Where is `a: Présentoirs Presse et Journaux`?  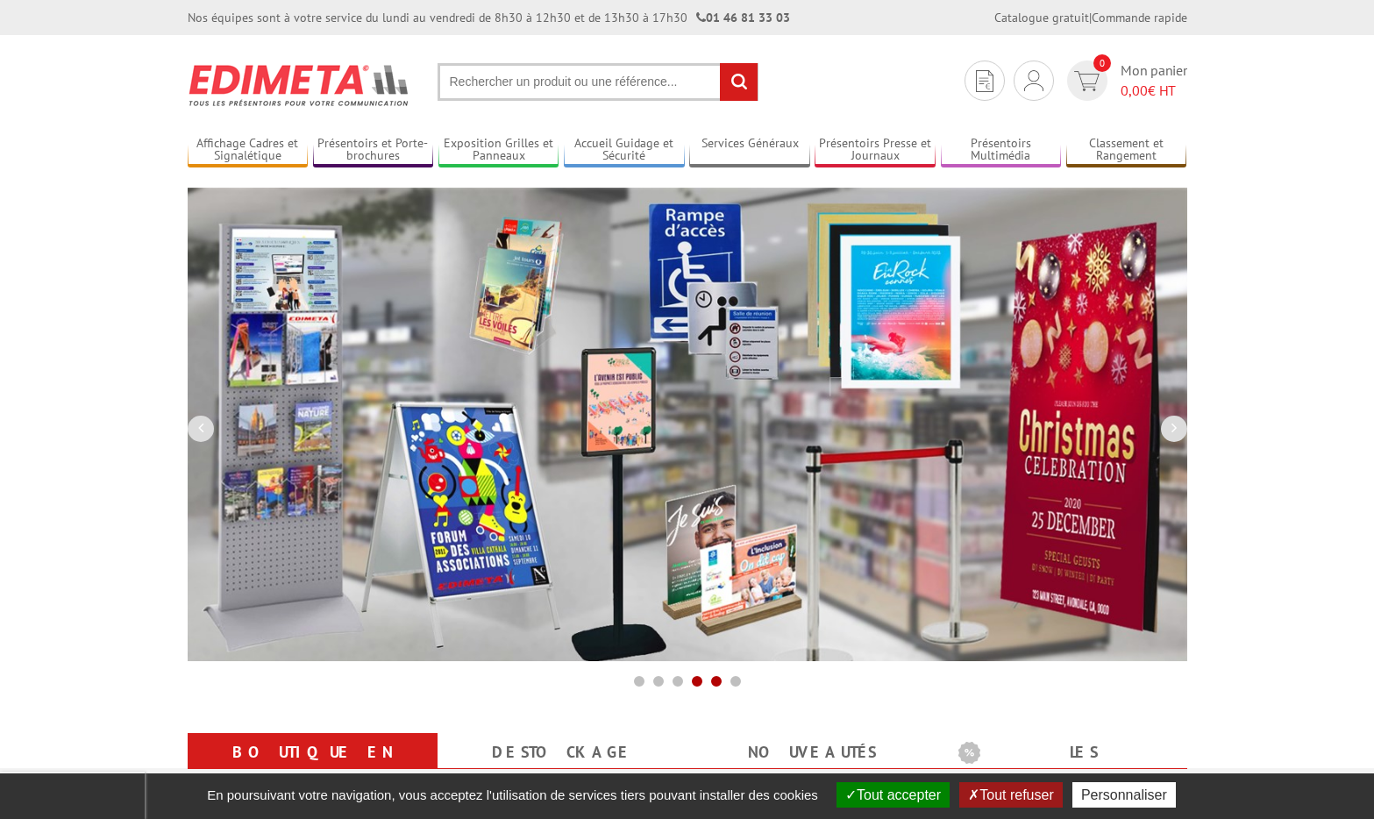
a: Présentoirs Presse et Journaux is located at coordinates (875, 150).